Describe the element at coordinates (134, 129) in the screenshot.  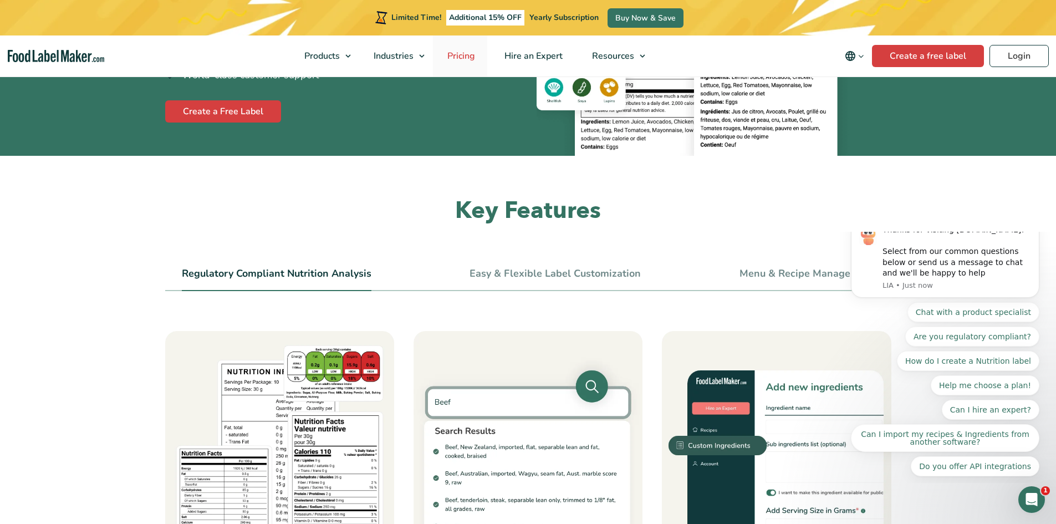
I see `button: Quick reply: How do I create a Nutrition label` at that location.